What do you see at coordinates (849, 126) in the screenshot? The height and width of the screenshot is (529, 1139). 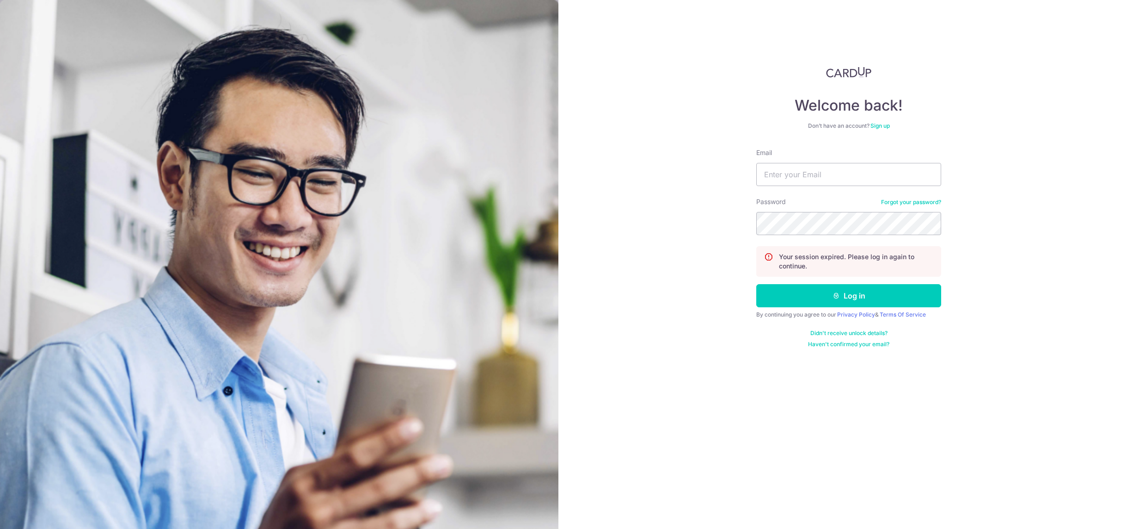 I see `div: Don’t have an account?` at bounding box center [849, 126].